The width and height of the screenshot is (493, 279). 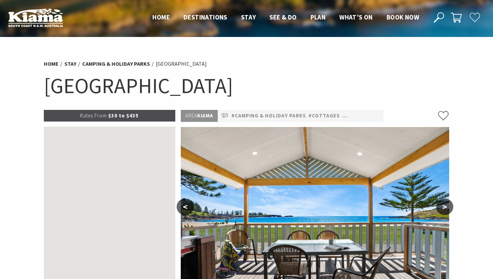 What do you see at coordinates (70, 64) in the screenshot?
I see `a: Stay` at bounding box center [70, 64].